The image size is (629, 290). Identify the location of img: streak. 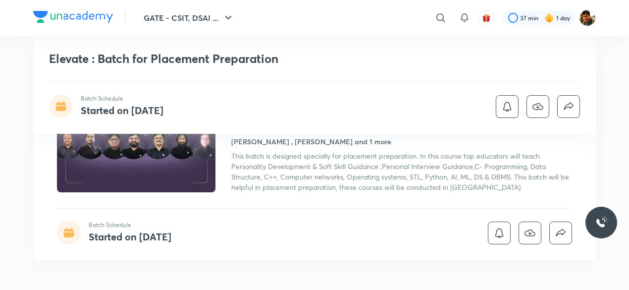
(549, 18).